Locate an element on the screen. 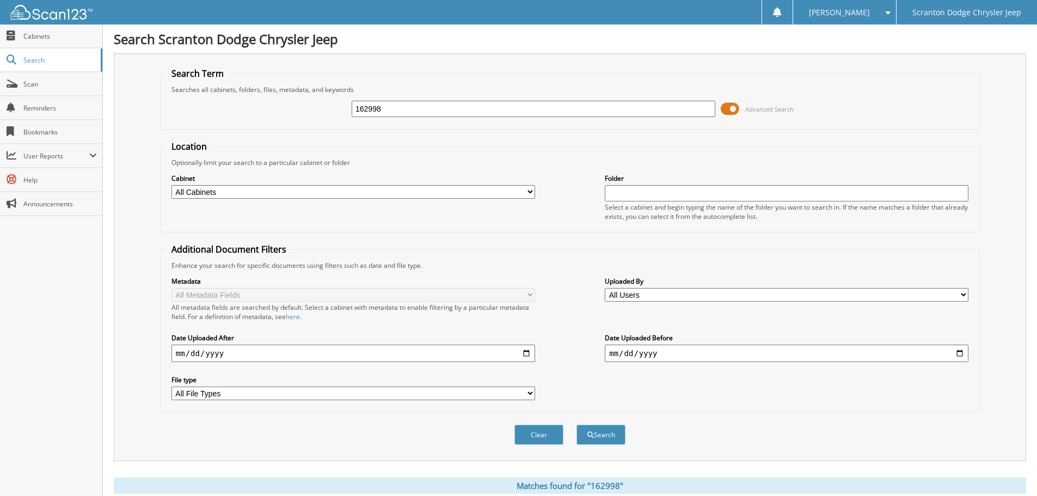  span: Cabinets is located at coordinates (60, 36).